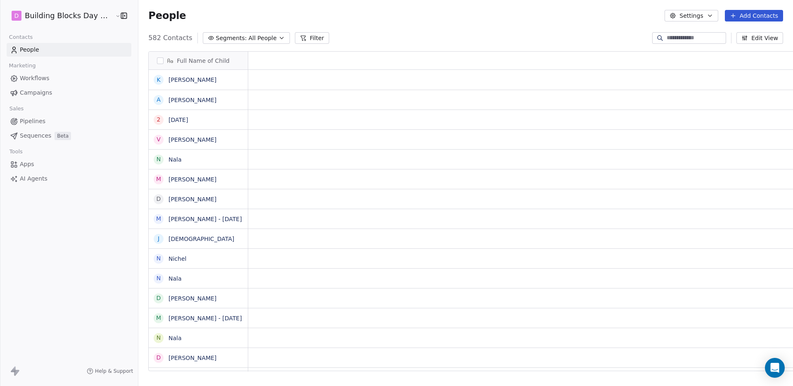 The image size is (793, 386). I want to click on span: All People, so click(263, 38).